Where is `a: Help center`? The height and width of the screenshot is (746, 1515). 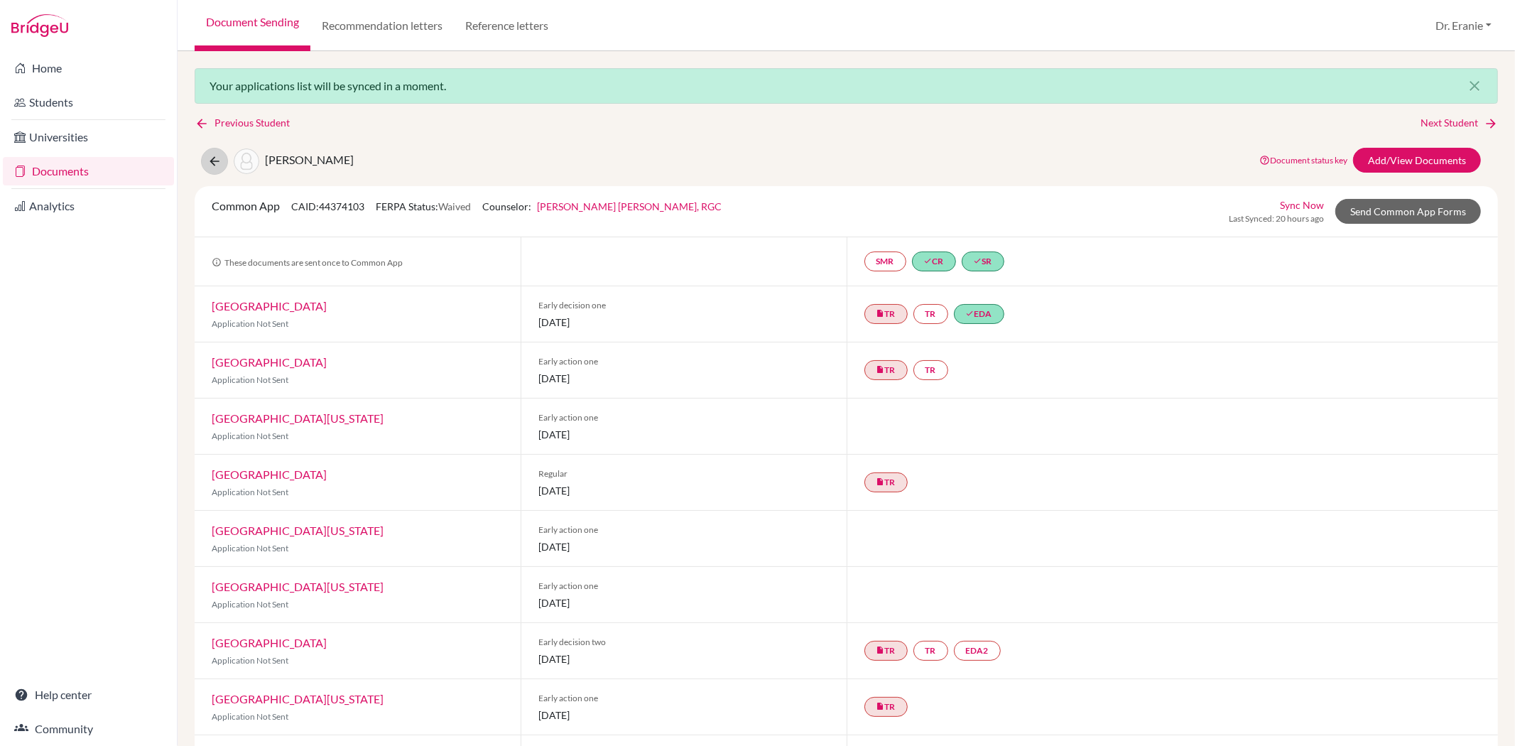
a: Help center is located at coordinates (88, 695).